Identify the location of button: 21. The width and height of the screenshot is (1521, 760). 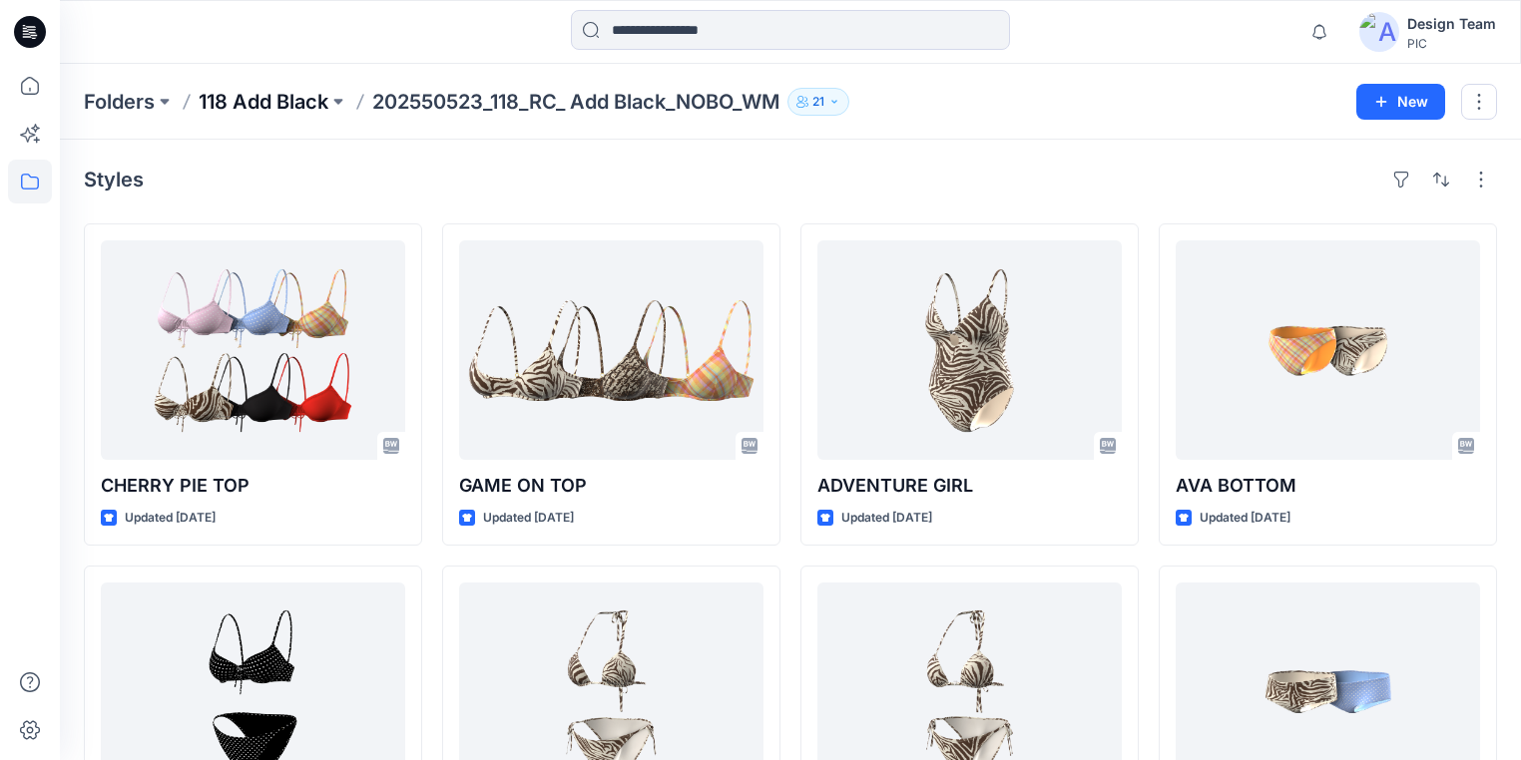
(818, 102).